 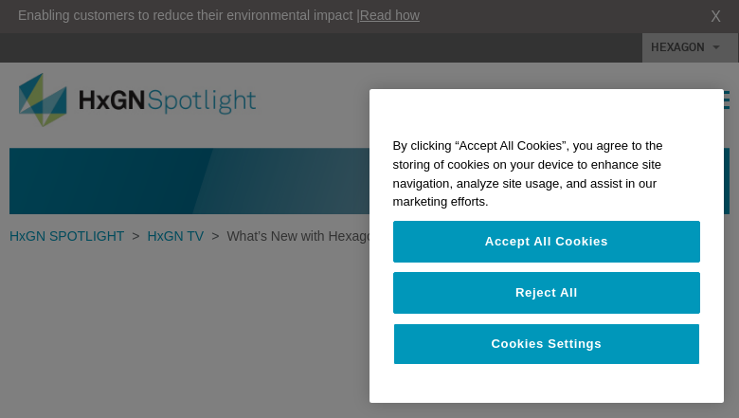 I want to click on button: Accept All Cookies, so click(x=547, y=242).